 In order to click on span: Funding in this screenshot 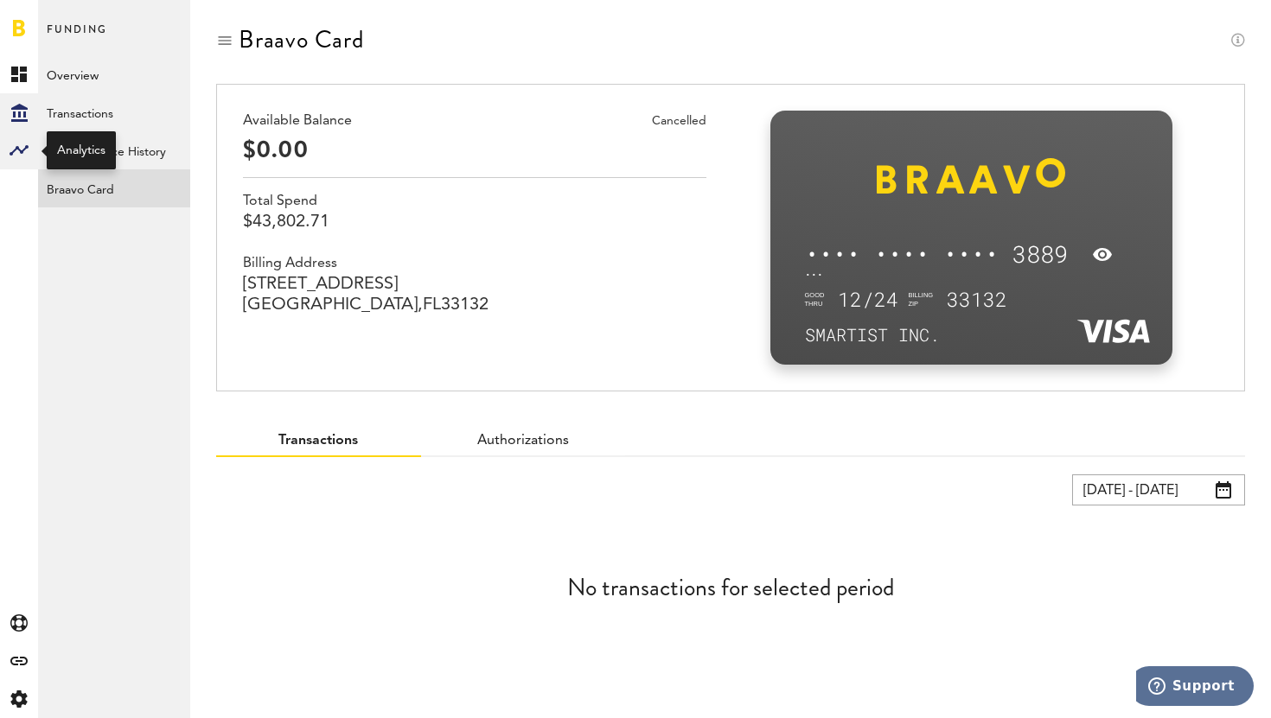, I will do `click(77, 37)`.